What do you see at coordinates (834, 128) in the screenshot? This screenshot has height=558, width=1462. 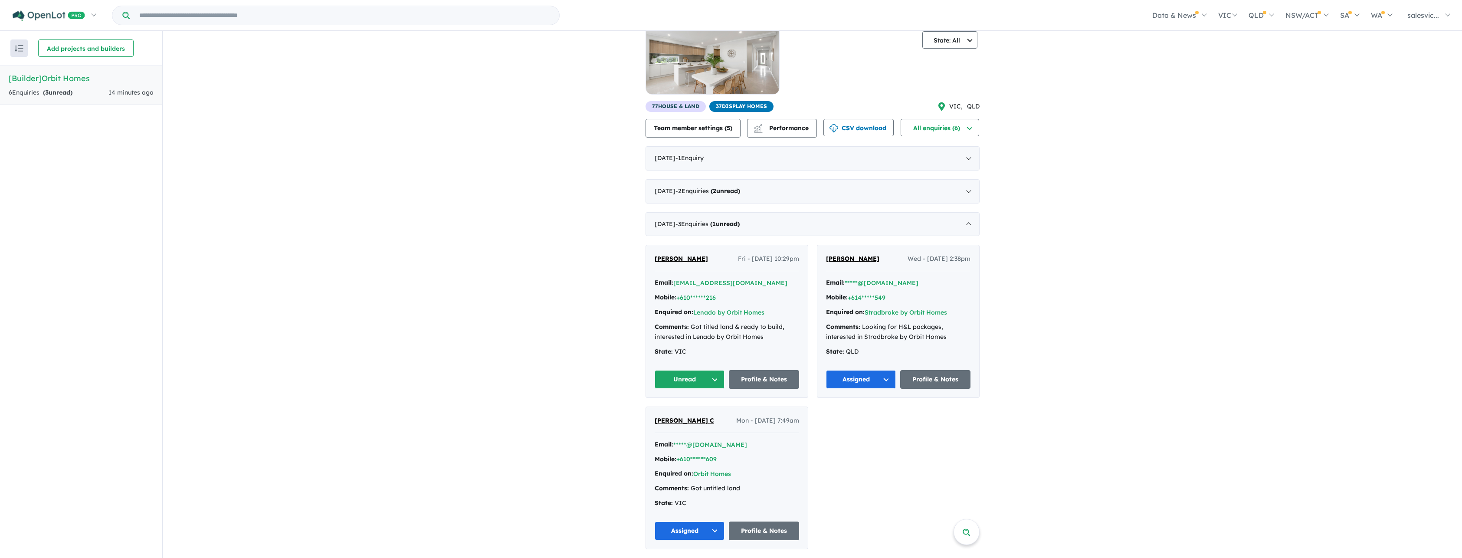 I see `img: download icon` at bounding box center [834, 128].